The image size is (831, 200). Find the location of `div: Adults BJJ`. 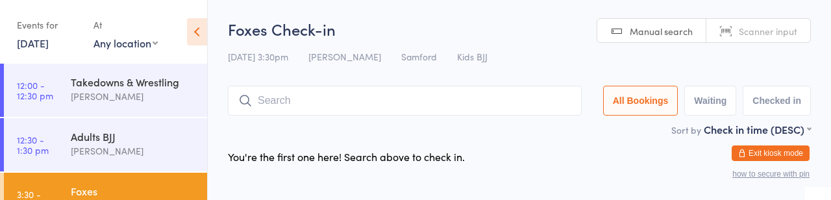

div: Adults BJJ is located at coordinates (133, 136).